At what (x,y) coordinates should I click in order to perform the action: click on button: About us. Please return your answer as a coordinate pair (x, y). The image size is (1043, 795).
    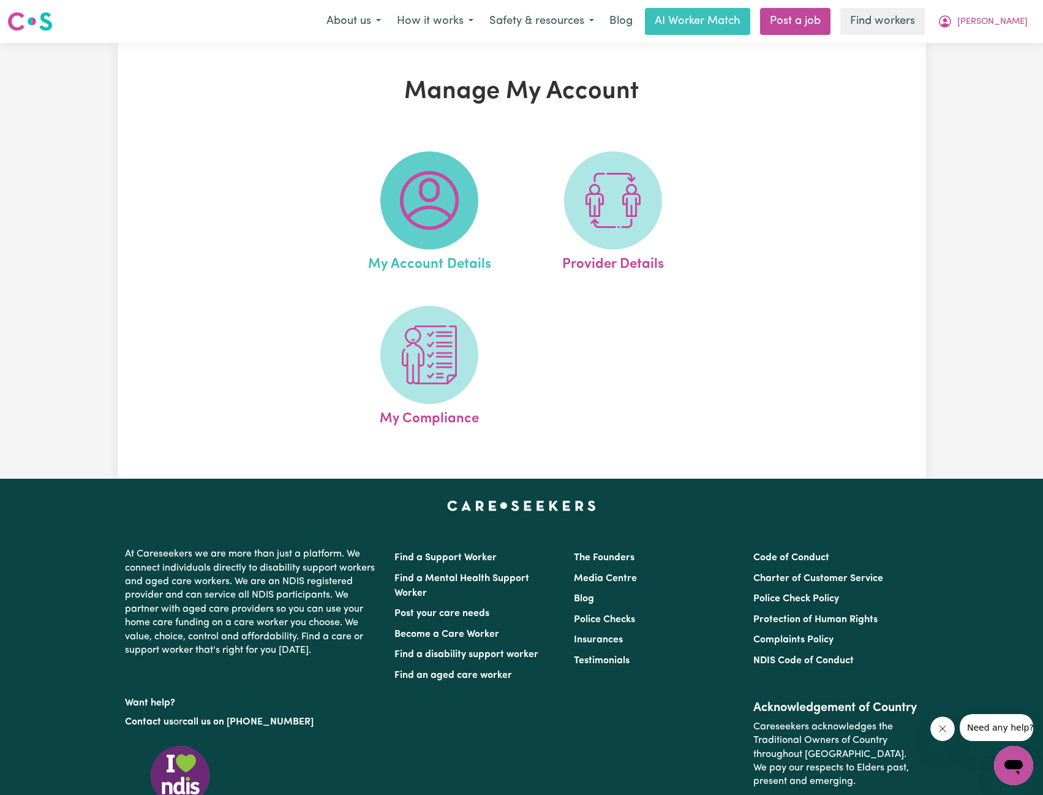
    Looking at the image, I should click on (353, 21).